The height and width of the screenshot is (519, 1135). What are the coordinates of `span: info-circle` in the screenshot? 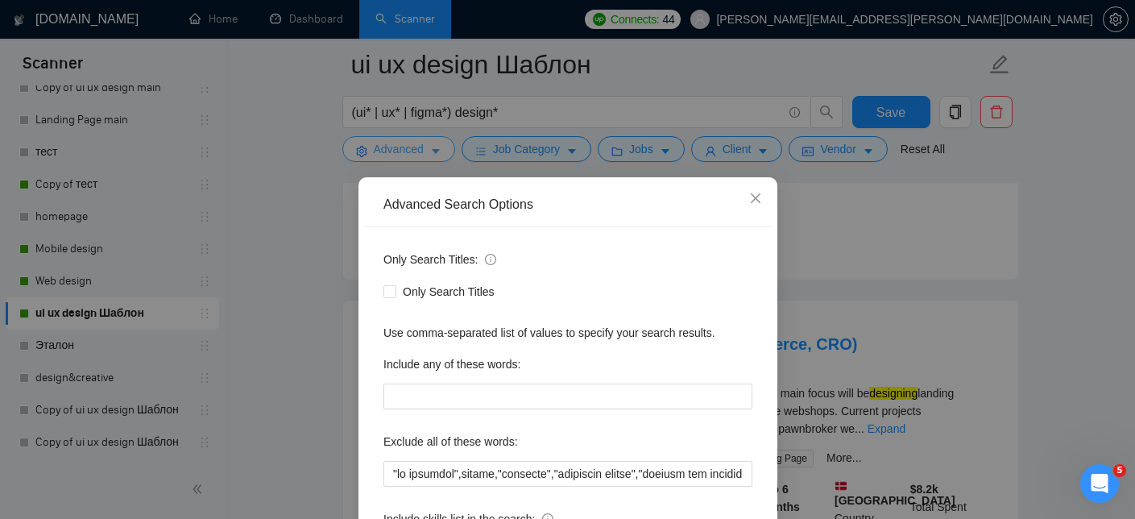 It's located at (491, 259).